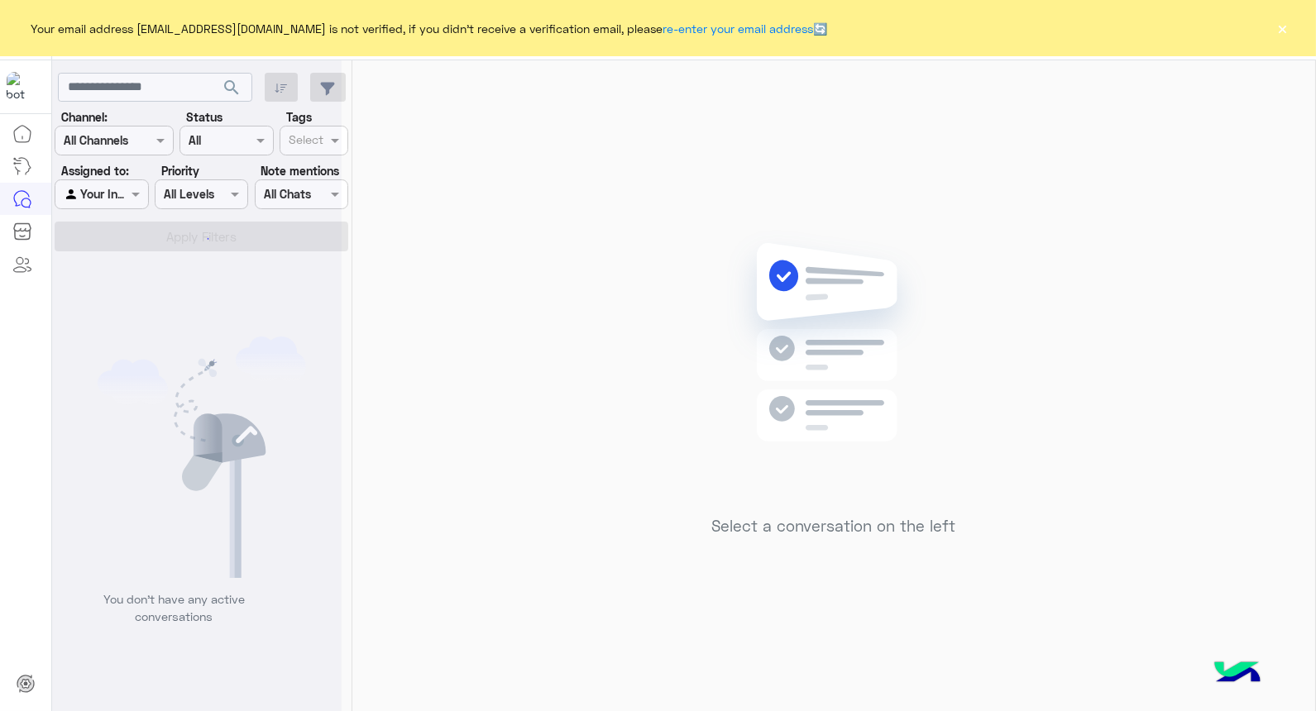 The width and height of the screenshot is (1316, 711). What do you see at coordinates (304, 141) in the screenshot?
I see `div: Select` at bounding box center [304, 141].